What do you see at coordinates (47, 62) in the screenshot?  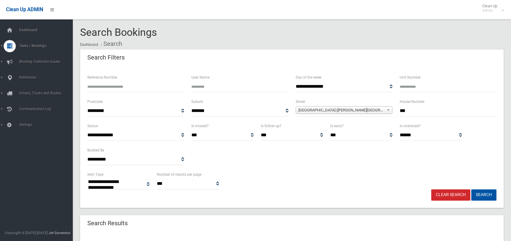 I see `span: Booking Collection Issues` at bounding box center [47, 62].